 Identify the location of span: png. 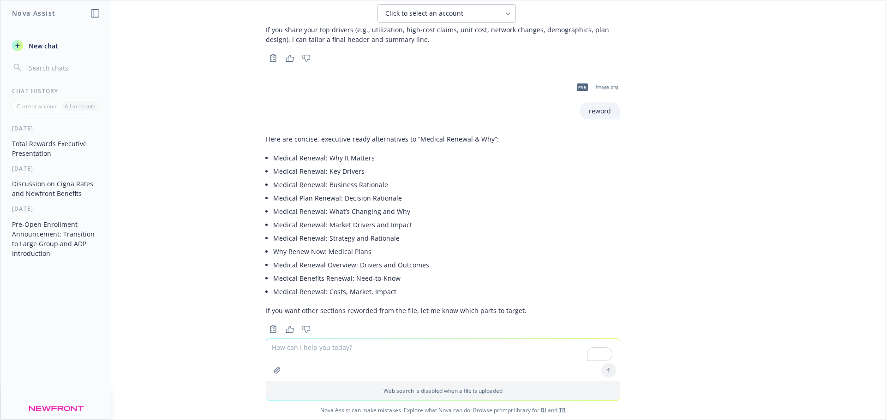
(582, 87).